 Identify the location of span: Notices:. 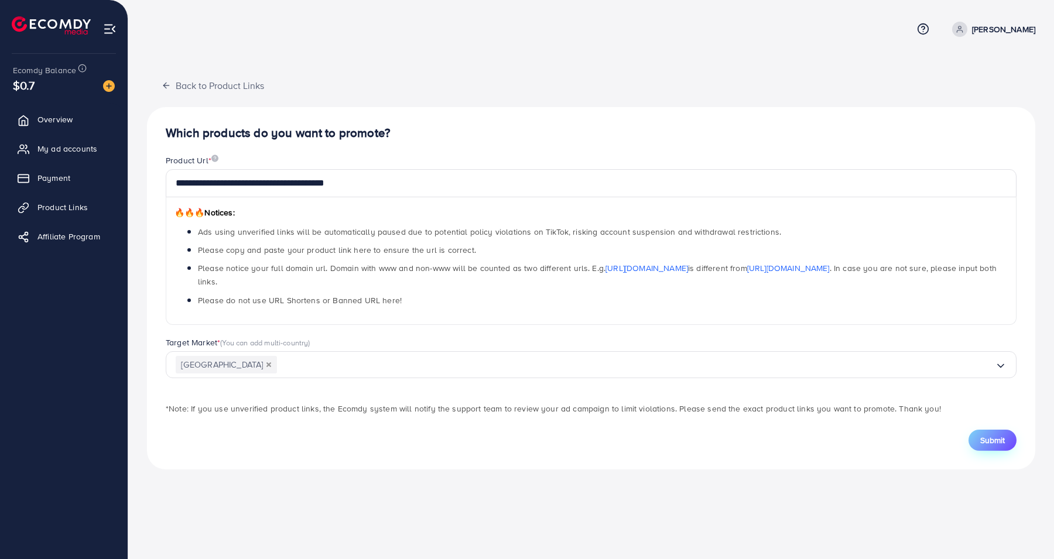
(204, 213).